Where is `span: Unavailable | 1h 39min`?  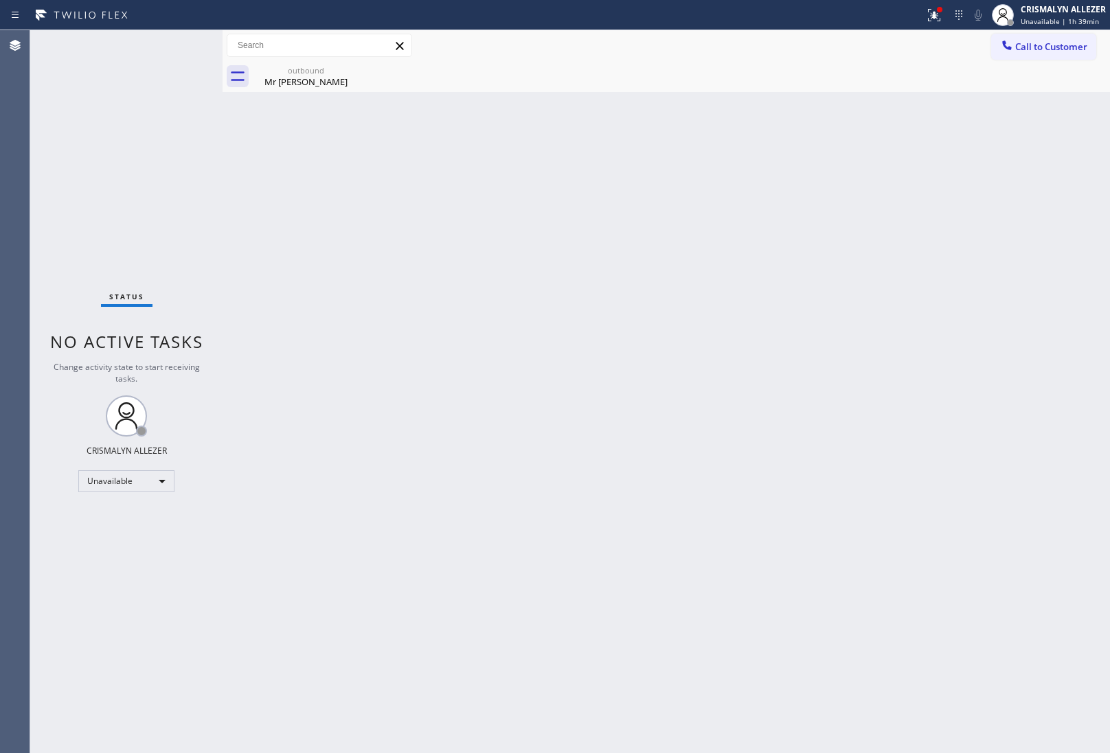
span: Unavailable | 1h 39min is located at coordinates (1060, 21).